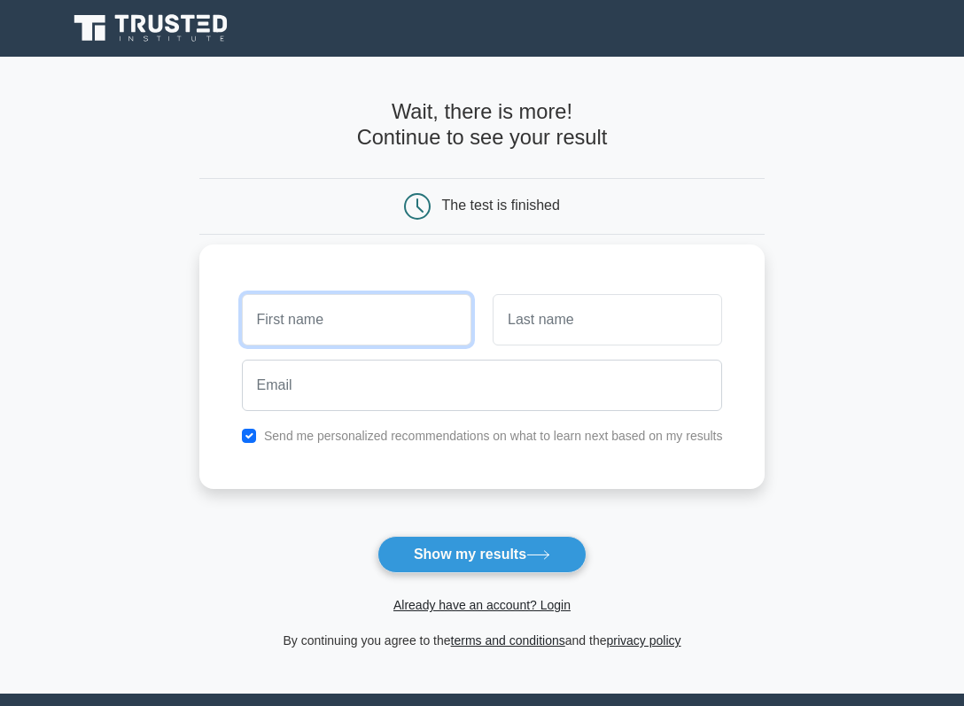 This screenshot has width=964, height=706. I want to click on div: By continuing you agree to the and the, so click(482, 641).